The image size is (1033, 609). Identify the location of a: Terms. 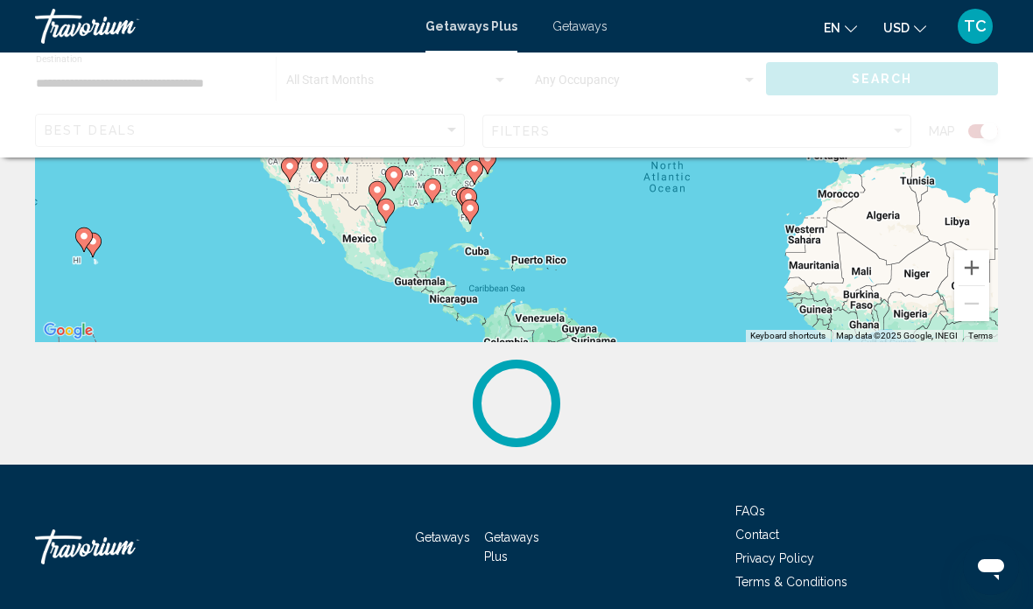
(981, 335).